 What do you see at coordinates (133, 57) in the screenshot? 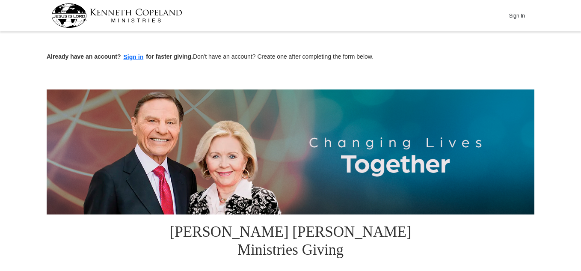
I see `button: Sign in` at bounding box center [133, 57].